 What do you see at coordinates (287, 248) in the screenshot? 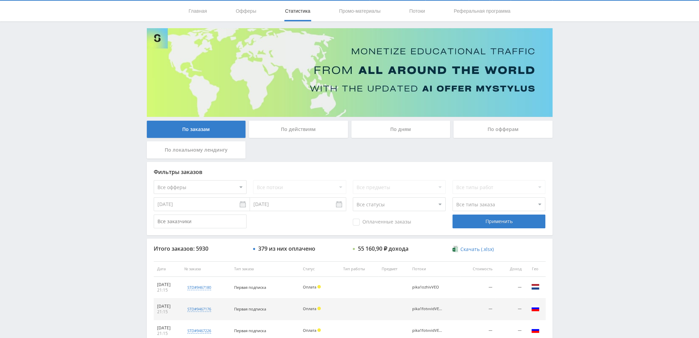
I see `div: 379 из них оплачено` at bounding box center [287, 248].